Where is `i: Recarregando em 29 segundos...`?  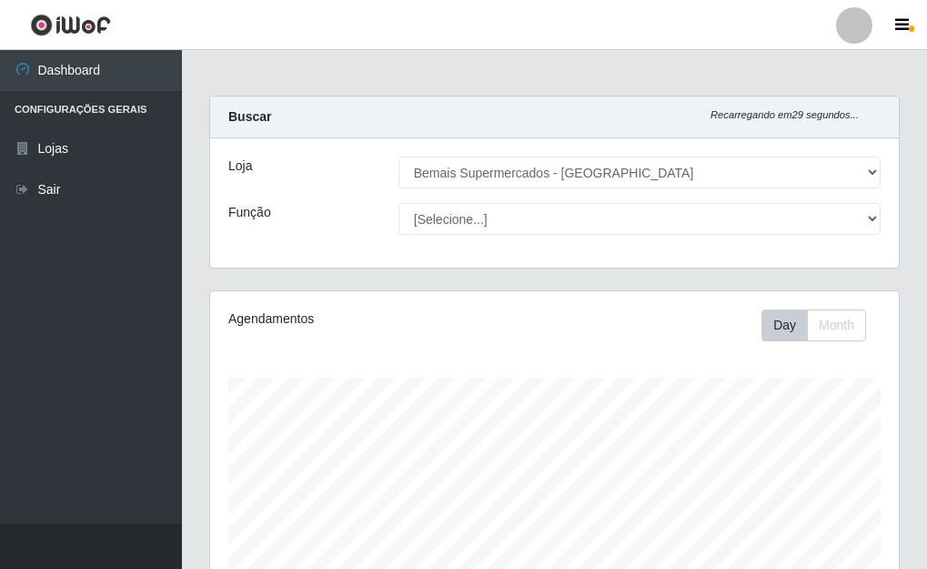
i: Recarregando em 29 segundos... is located at coordinates (785, 115).